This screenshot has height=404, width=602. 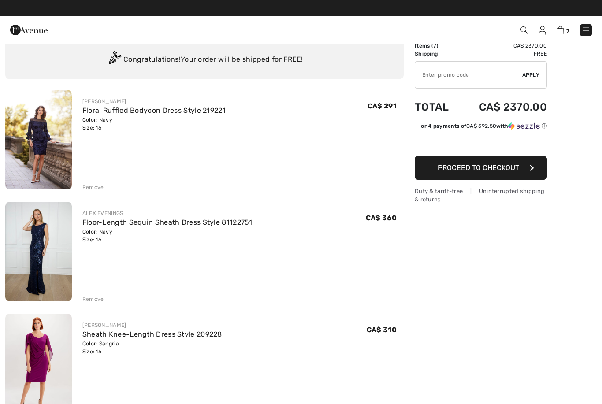 What do you see at coordinates (38, 140) in the screenshot?
I see `img: Floral Ruffled Bodycon Dress Style 219221` at bounding box center [38, 140].